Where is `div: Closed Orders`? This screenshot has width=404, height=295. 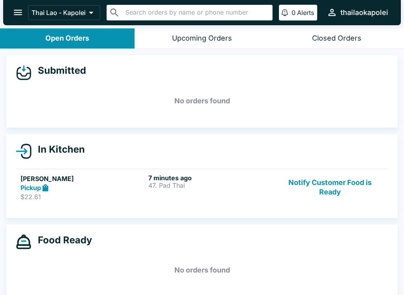 div: Closed Orders is located at coordinates (337, 38).